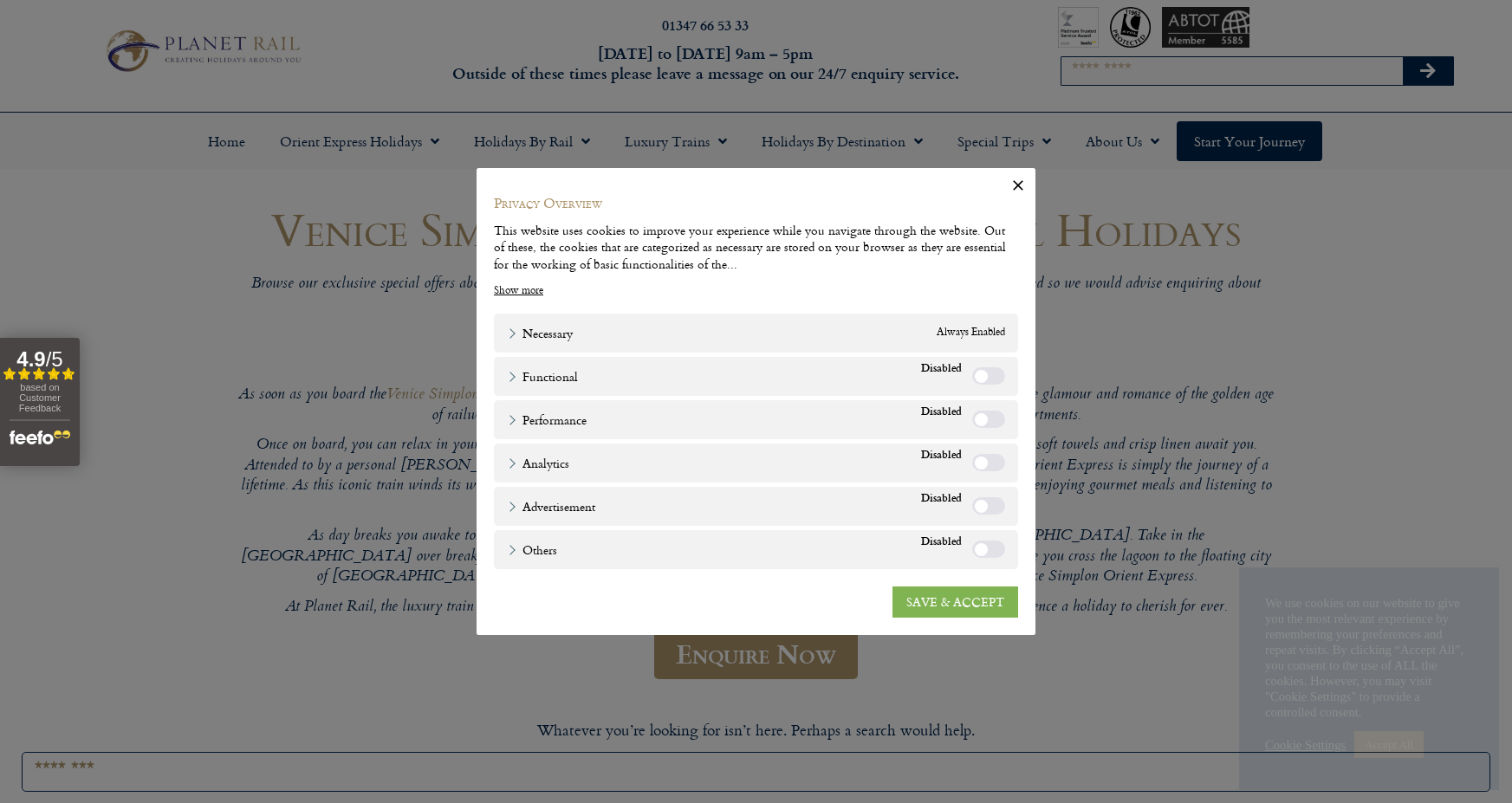 This screenshot has height=803, width=1512. What do you see at coordinates (532, 550) in the screenshot?
I see `a: Others` at bounding box center [532, 550].